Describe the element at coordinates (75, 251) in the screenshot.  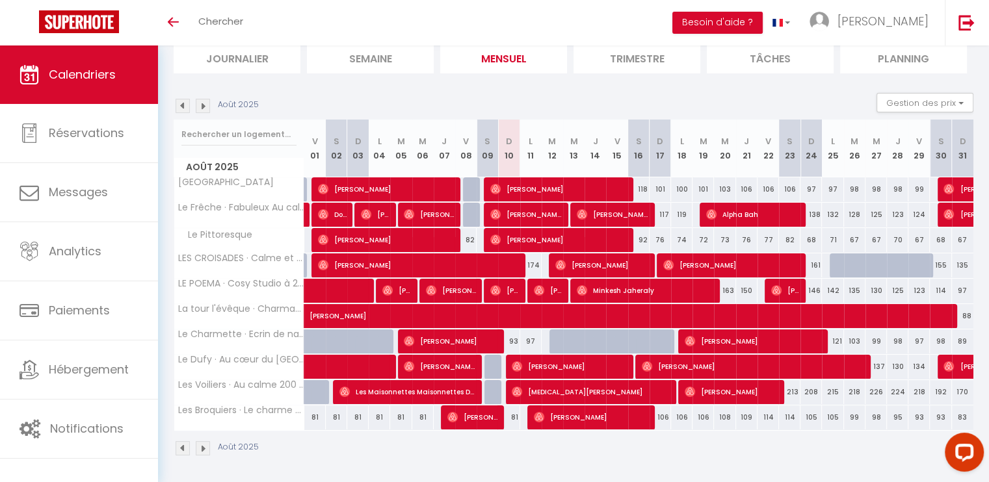
I see `span: Analytics` at that location.